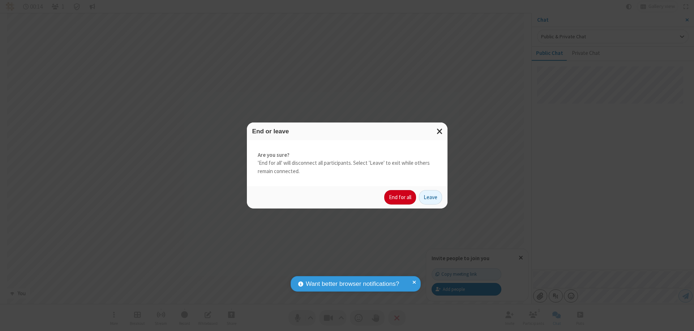 The image size is (694, 331). I want to click on button: Leave, so click(430, 197).